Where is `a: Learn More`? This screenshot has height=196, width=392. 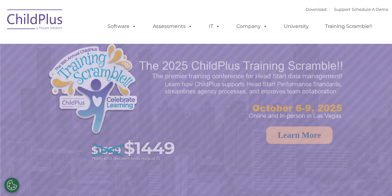
a: Learn More is located at coordinates (299, 135).